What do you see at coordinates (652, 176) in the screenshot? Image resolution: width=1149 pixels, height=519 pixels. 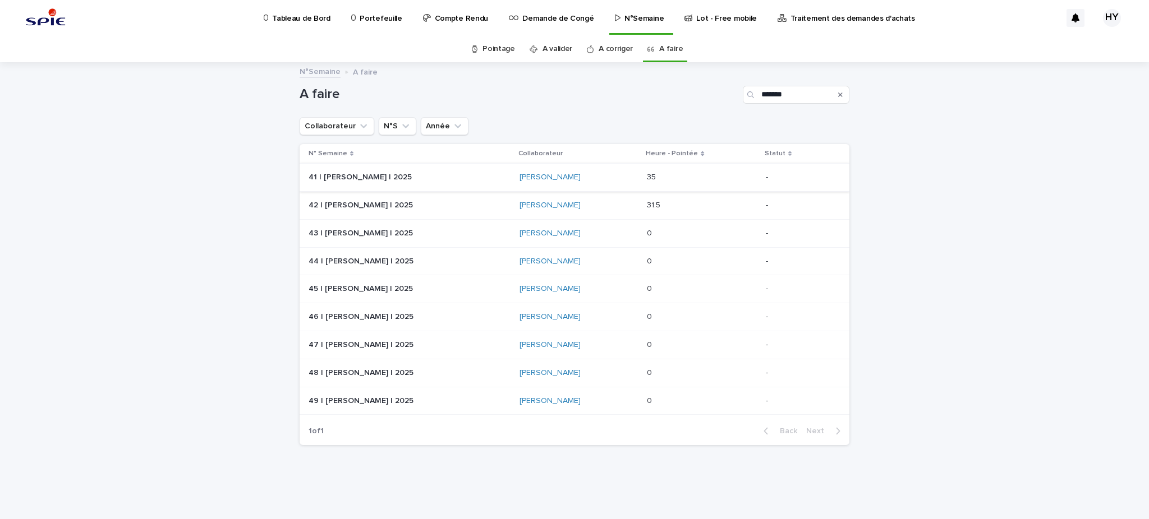 I see `p: 35` at bounding box center [652, 176].